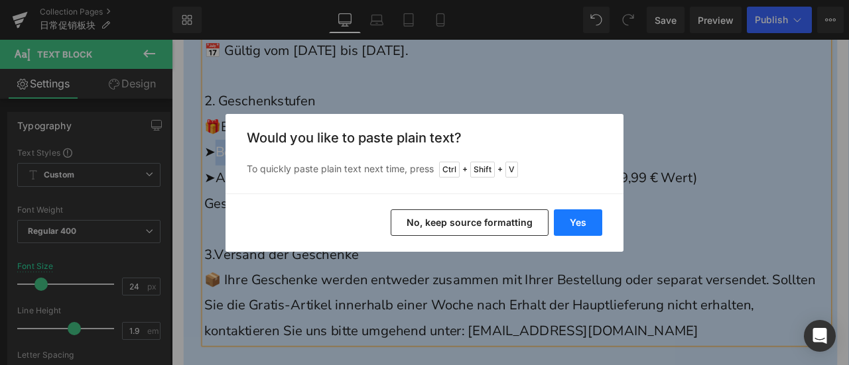 This screenshot has height=365, width=849. Describe the element at coordinates (104, 73) in the screenshot. I see `span: 2. Geschenkstufen` at that location.